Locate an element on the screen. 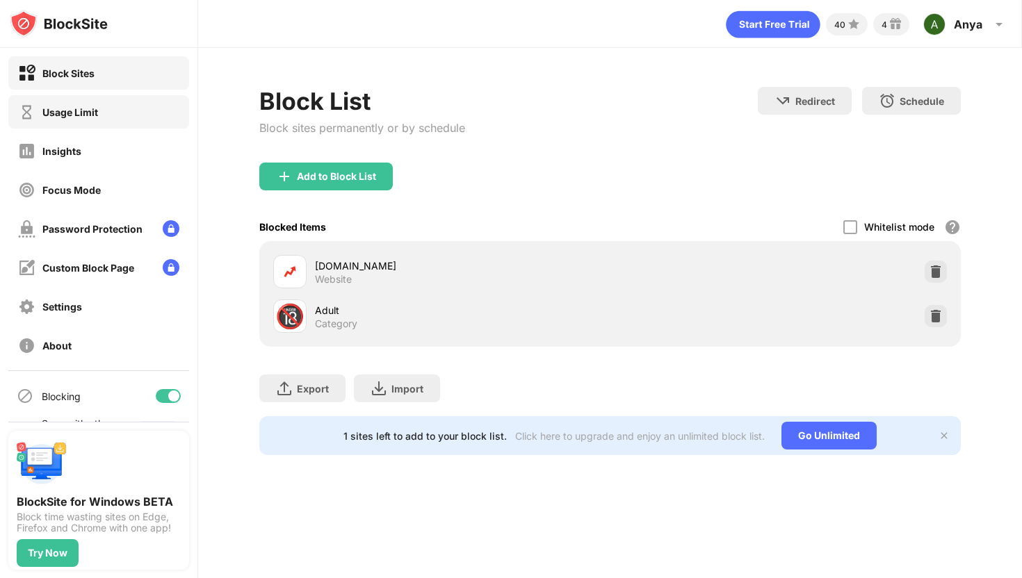 Image resolution: width=1022 pixels, height=578 pixels. img: settings-off.svg is located at coordinates (26, 306).